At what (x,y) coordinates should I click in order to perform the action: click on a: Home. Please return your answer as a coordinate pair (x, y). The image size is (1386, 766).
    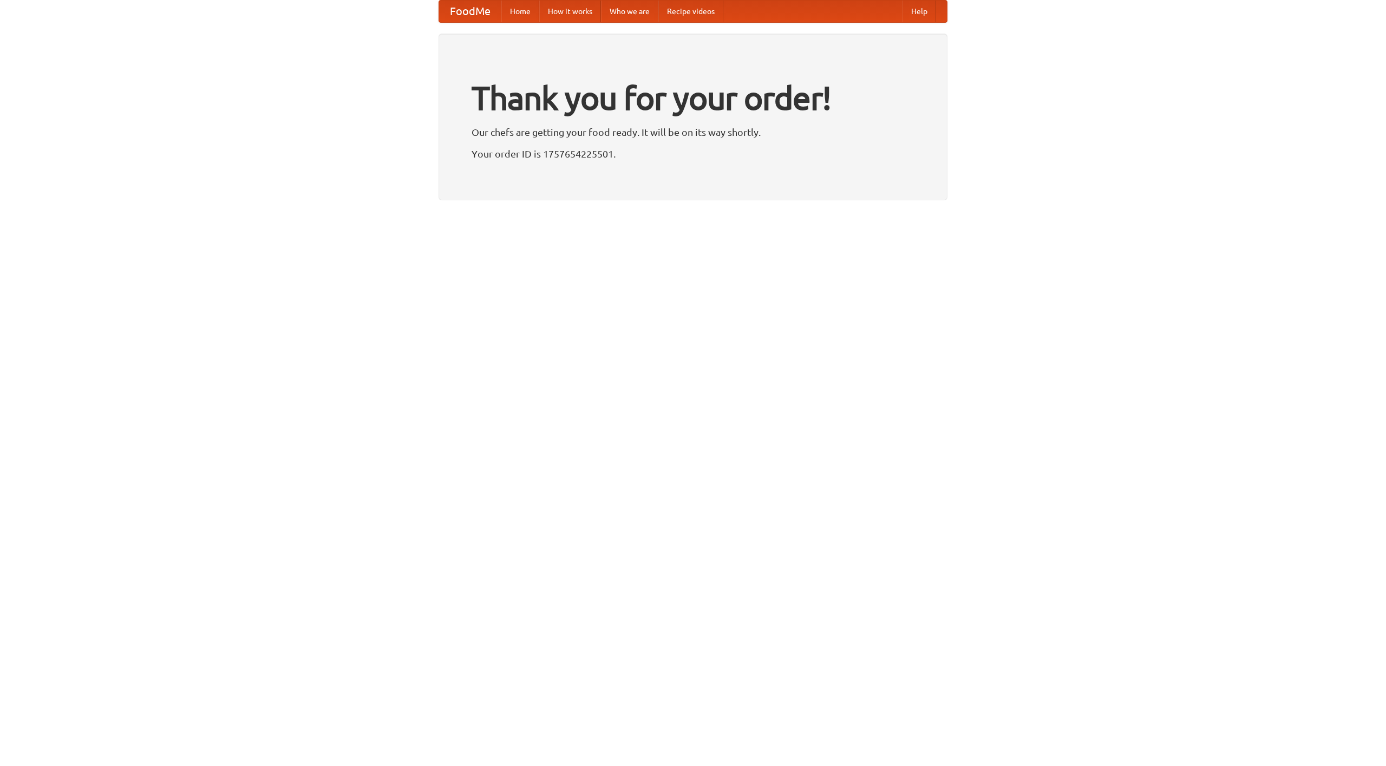
    Looking at the image, I should click on (520, 11).